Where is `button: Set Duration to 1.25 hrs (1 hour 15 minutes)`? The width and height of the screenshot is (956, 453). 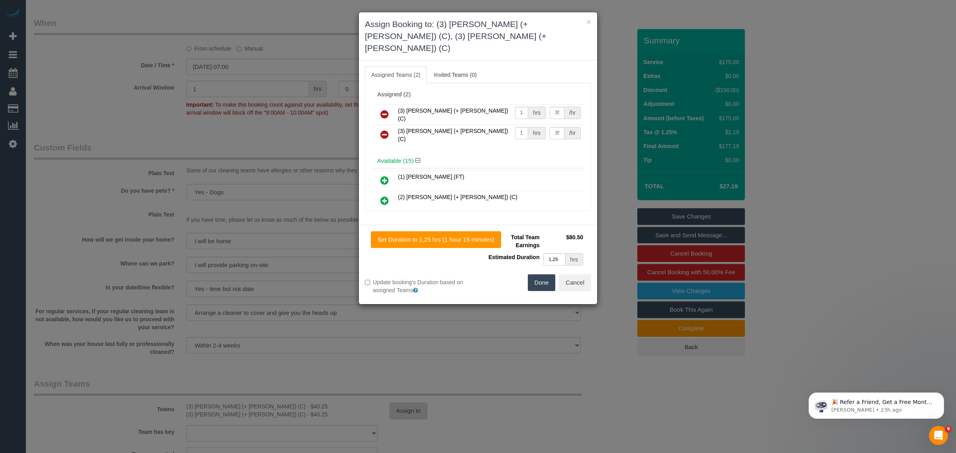 button: Set Duration to 1.25 hrs (1 hour 15 minutes) is located at coordinates (436, 240).